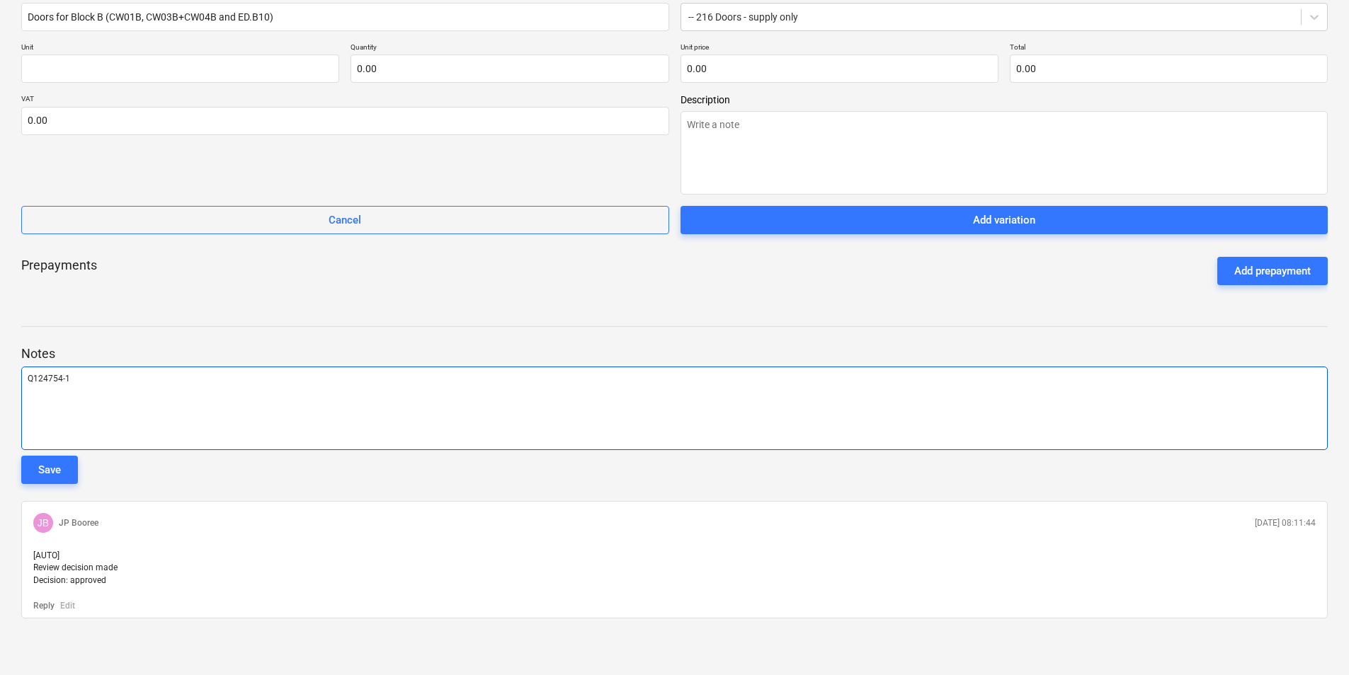 This screenshot has height=675, width=1349. Describe the element at coordinates (67, 606) in the screenshot. I see `button: Edit` at that location.